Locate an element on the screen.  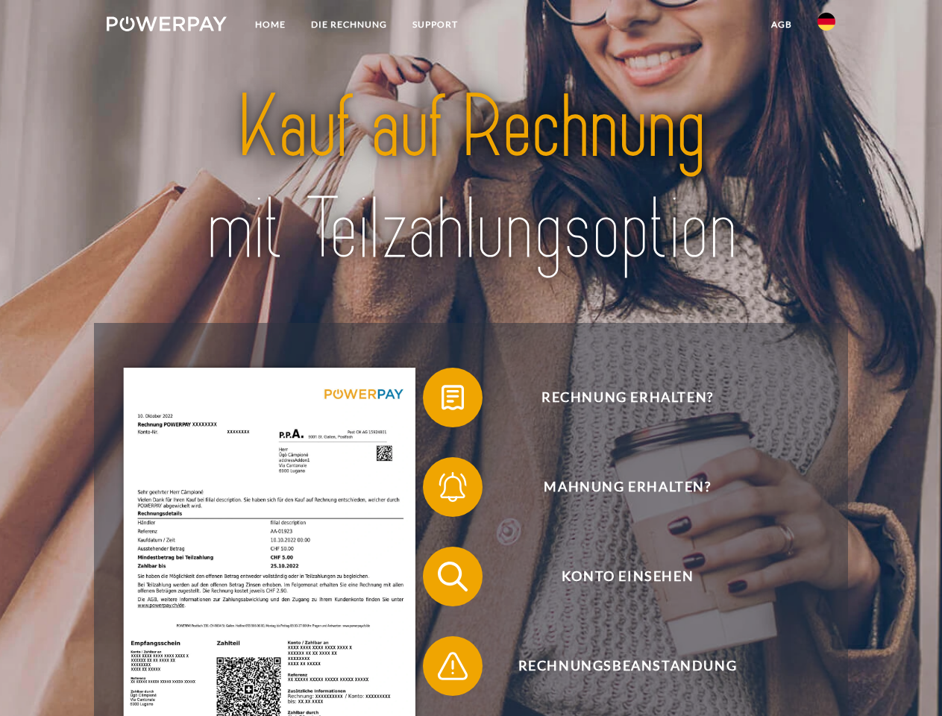
span: Mahnung erhalten? is located at coordinates (628, 487).